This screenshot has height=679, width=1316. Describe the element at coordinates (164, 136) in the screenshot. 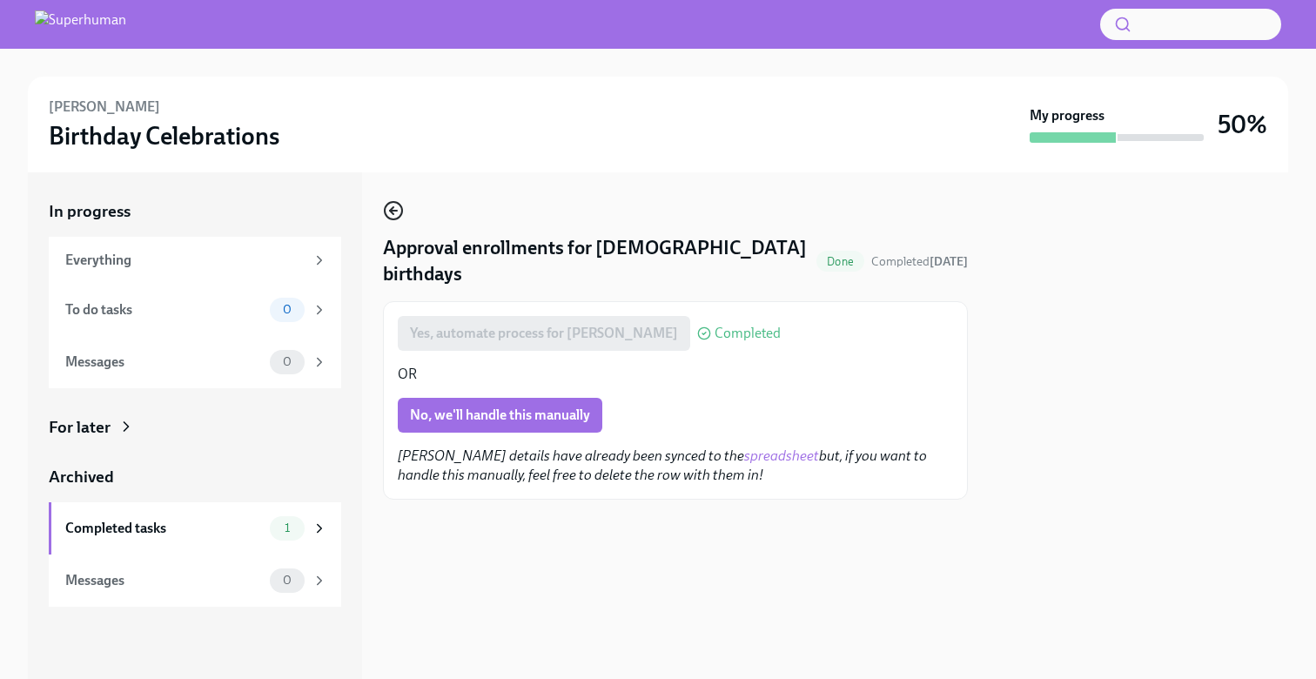

I see `h3: Birthday Celebrations` at that location.